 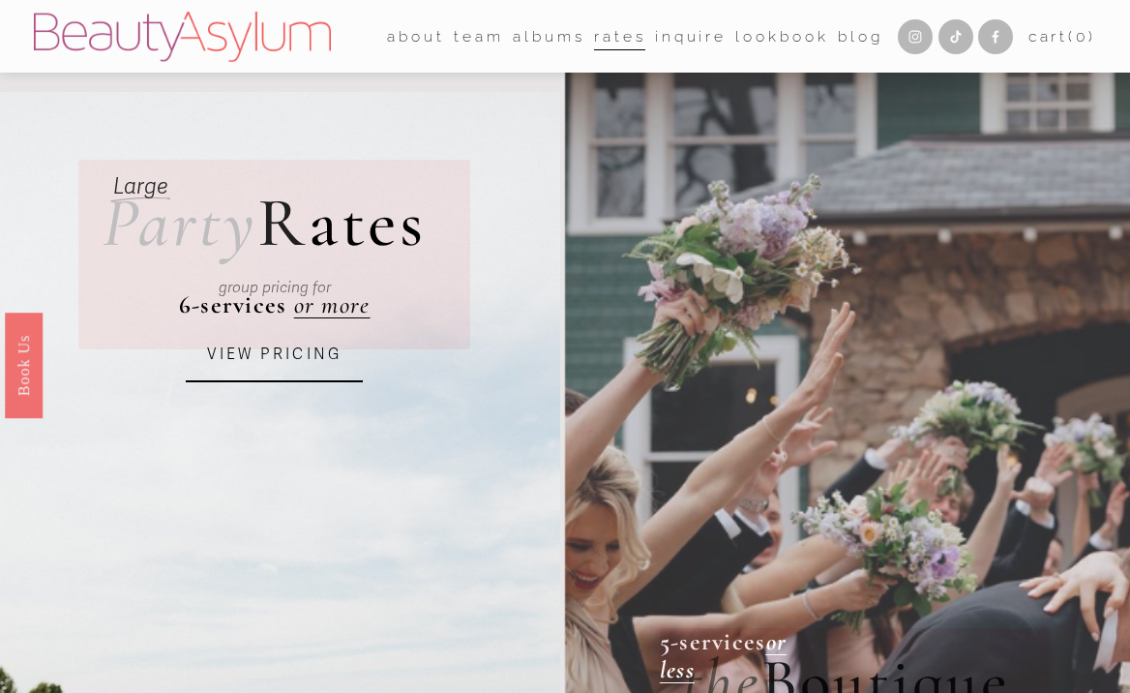 What do you see at coordinates (275, 287) in the screenshot?
I see `em: group pricing for` at bounding box center [275, 287].